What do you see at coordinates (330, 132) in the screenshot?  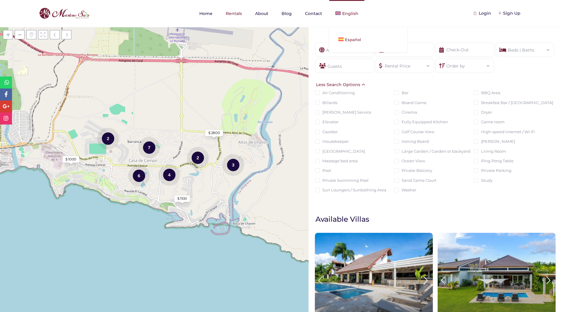 I see `label: Gazebo` at bounding box center [330, 132].